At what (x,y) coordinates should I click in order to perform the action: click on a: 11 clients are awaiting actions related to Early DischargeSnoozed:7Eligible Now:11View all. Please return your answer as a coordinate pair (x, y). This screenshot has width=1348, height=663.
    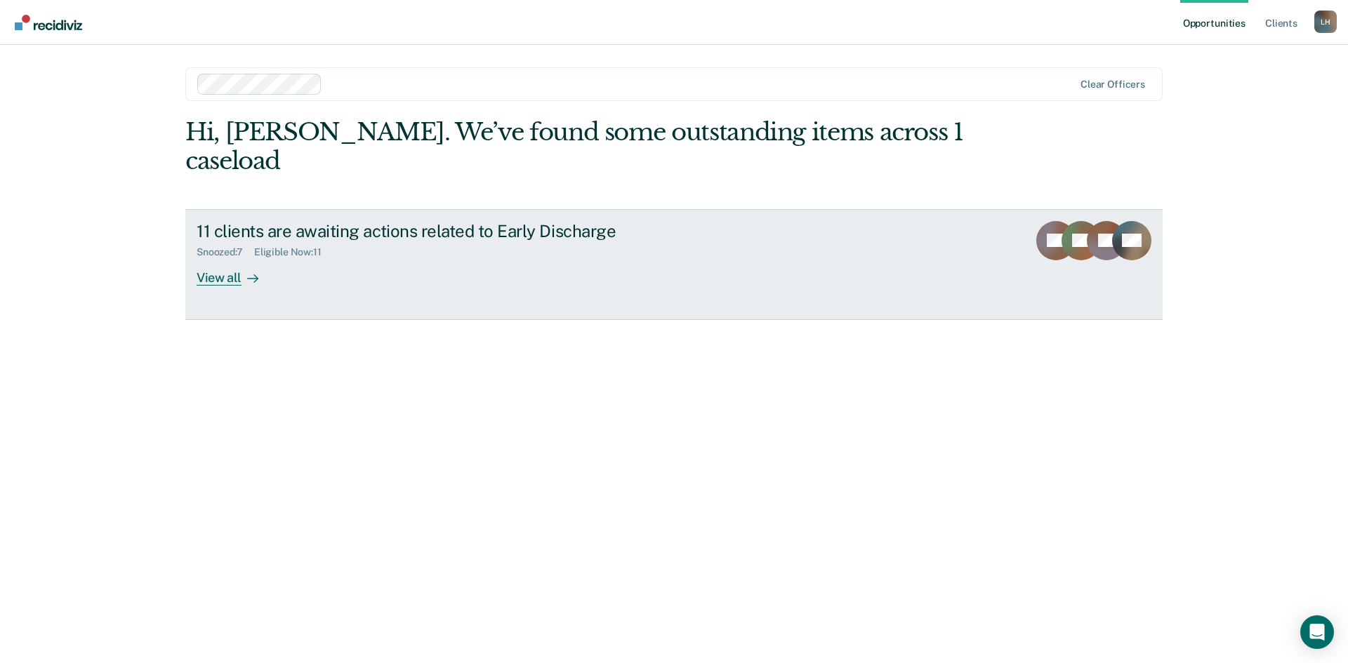
    Looking at the image, I should click on (674, 265).